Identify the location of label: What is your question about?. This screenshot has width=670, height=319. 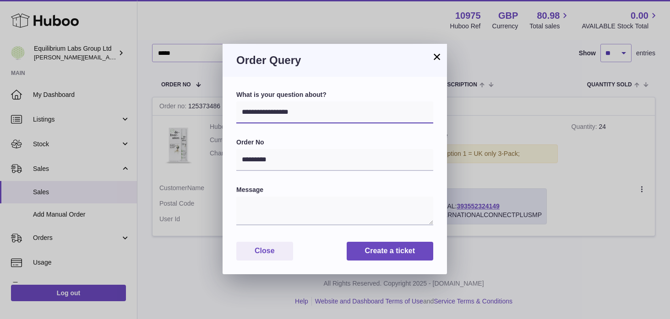
(335, 95).